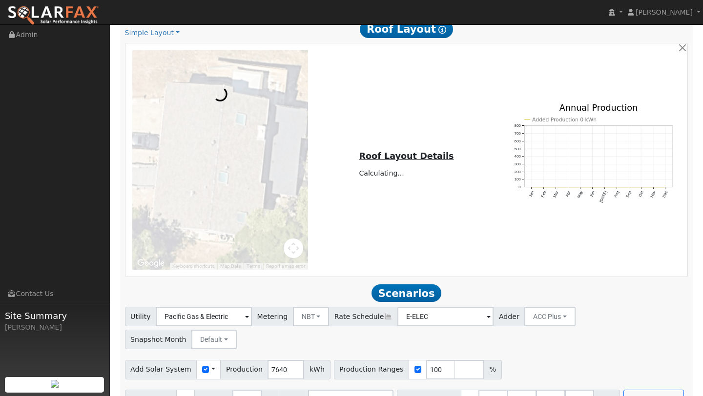  I want to click on span: Adder, so click(509, 317).